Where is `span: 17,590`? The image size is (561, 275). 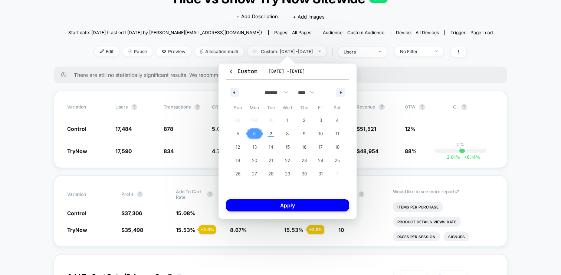 span: 17,590 is located at coordinates (124, 151).